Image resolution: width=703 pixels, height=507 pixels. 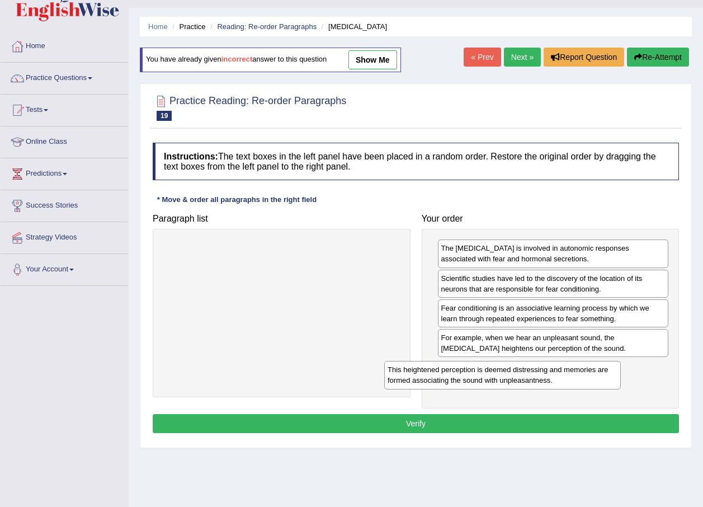 What do you see at coordinates (416, 161) in the screenshot?
I see `h4: The text boxes in the left panel have been placed in a random order. Restore the original order b...` at bounding box center [416, 161].